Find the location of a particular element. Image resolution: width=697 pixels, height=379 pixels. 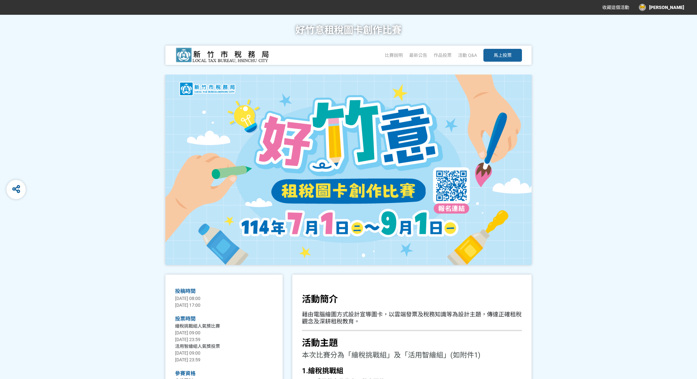

span: 投票時間 is located at coordinates (185, 318).